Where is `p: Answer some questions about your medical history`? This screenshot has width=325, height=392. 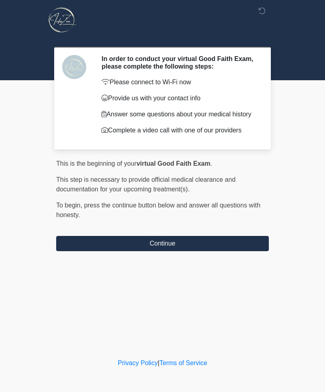 p: Answer some questions about your medical history is located at coordinates (179, 114).